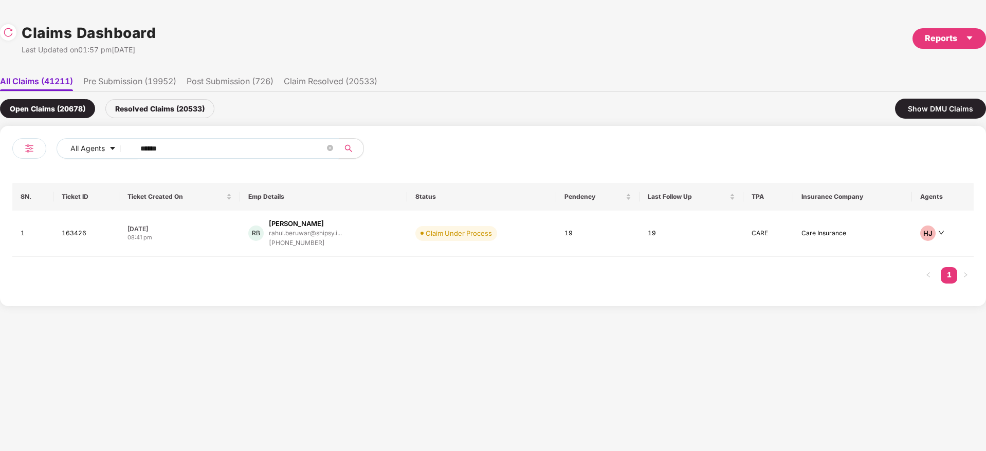 Image resolution: width=986 pixels, height=451 pixels. Describe the element at coordinates (965, 275) in the screenshot. I see `span: right` at that location.